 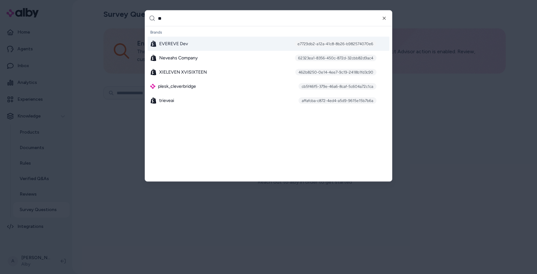 I want to click on span: trieveai, so click(x=167, y=101).